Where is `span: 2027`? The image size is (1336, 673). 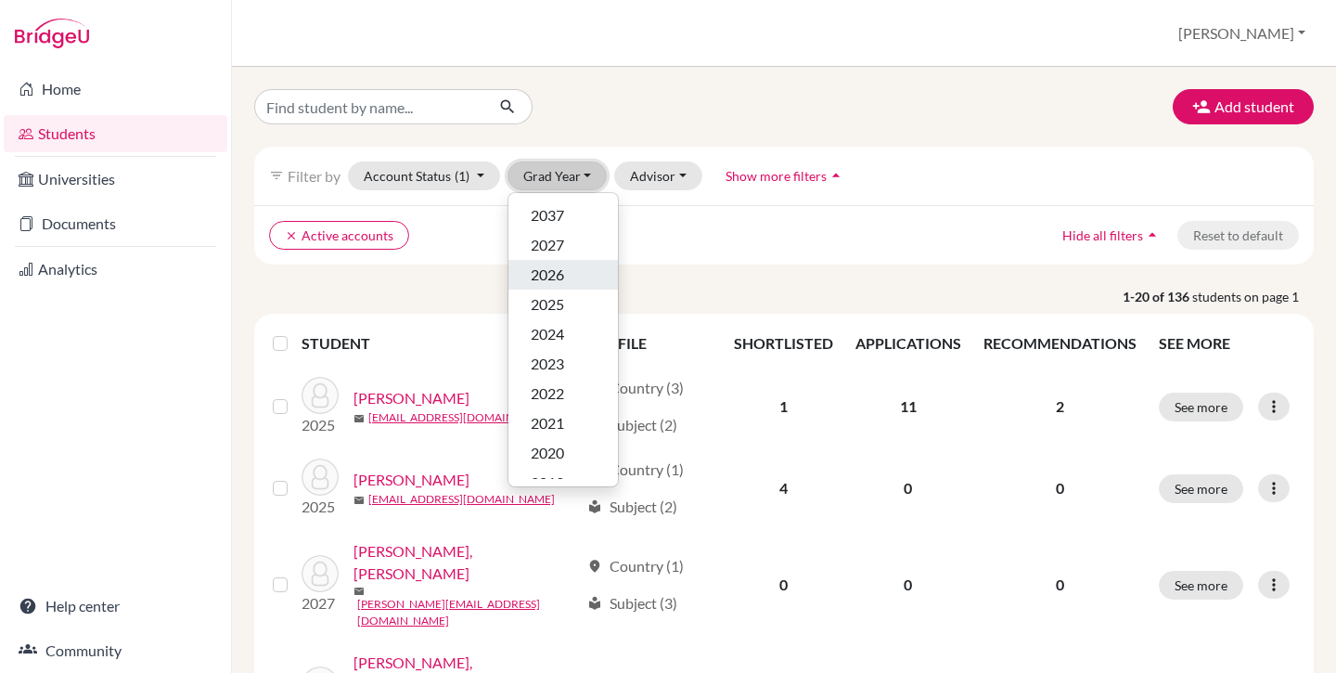
span: 2027 is located at coordinates (547, 245).